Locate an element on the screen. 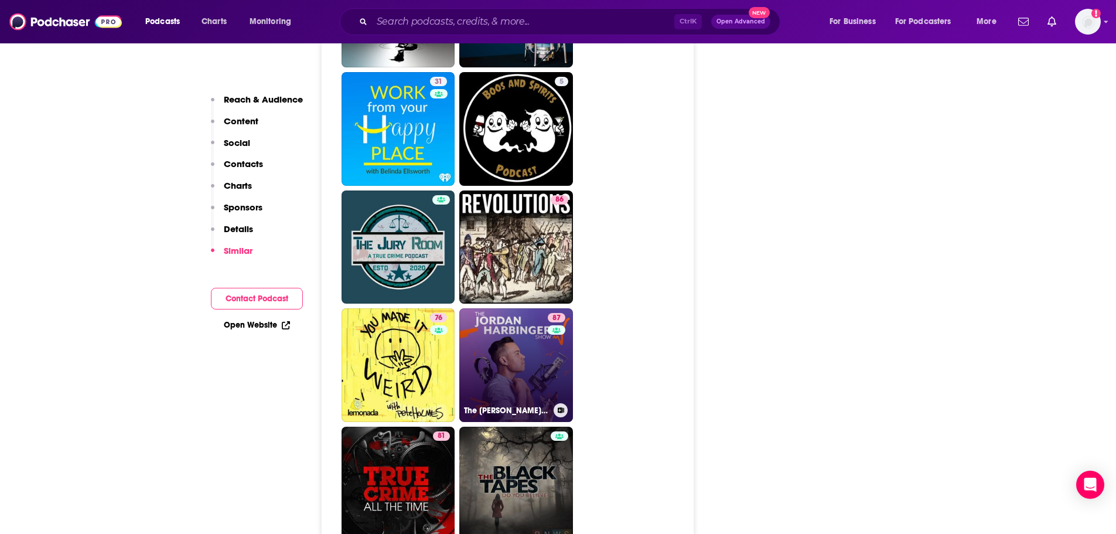 This screenshot has height=534, width=1116. span: For Podcasters is located at coordinates (924, 22).